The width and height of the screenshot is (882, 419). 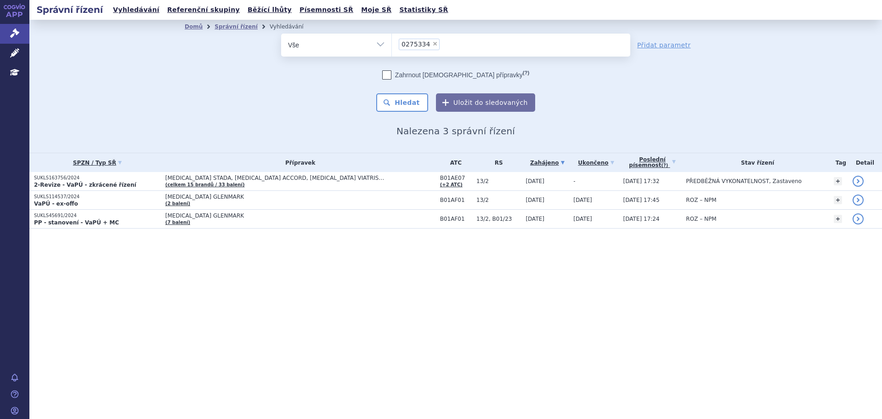 What do you see at coordinates (755, 162) in the screenshot?
I see `th: Stav řízení` at bounding box center [755, 162].